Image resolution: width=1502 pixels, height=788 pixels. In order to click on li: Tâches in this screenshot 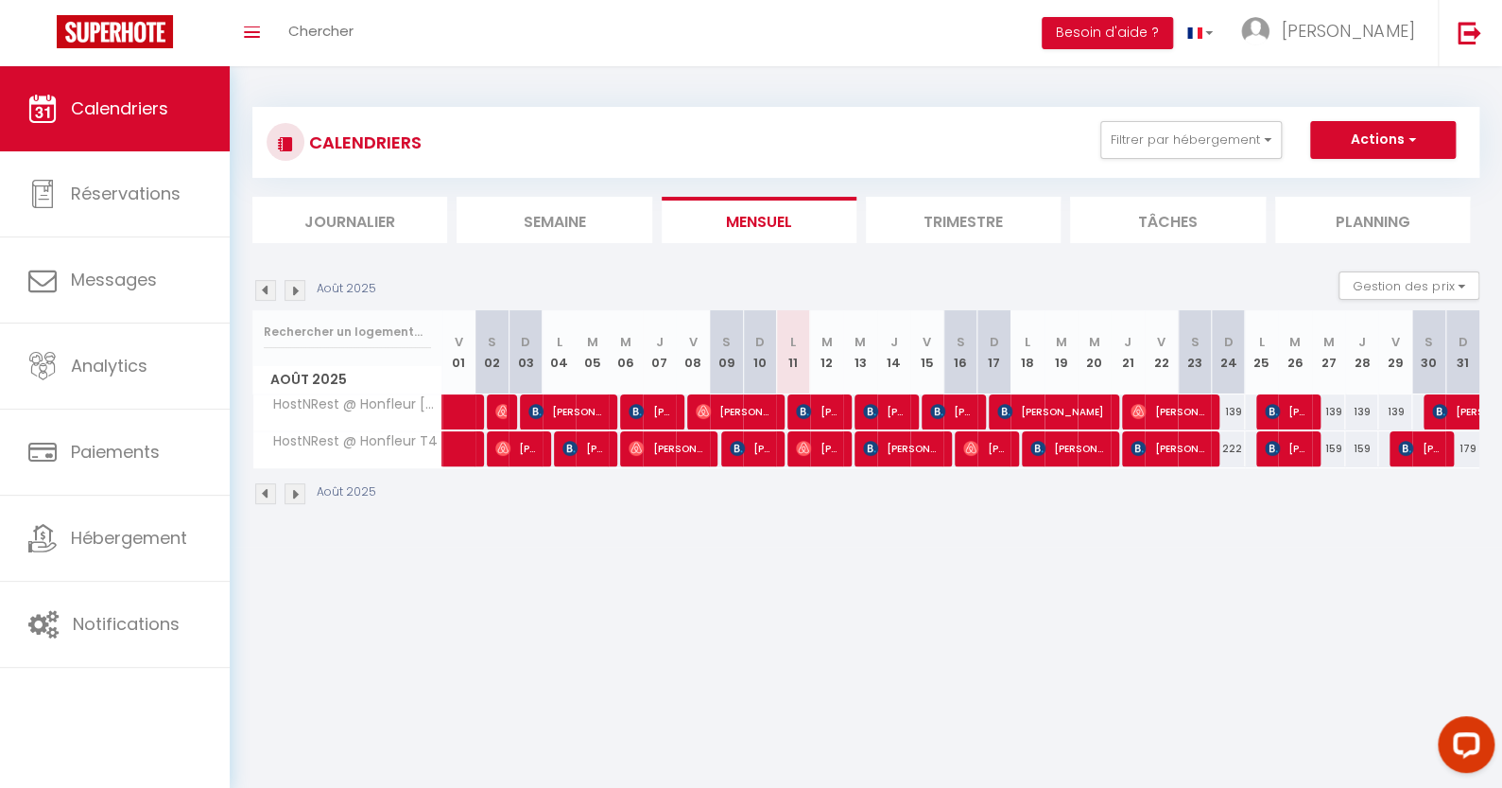, I will do `click(1168, 219)`.